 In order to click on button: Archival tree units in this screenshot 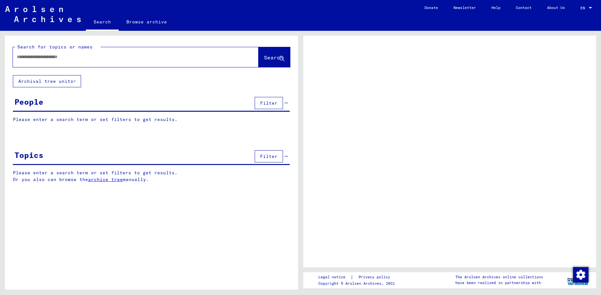, I will do `click(47, 81)`.